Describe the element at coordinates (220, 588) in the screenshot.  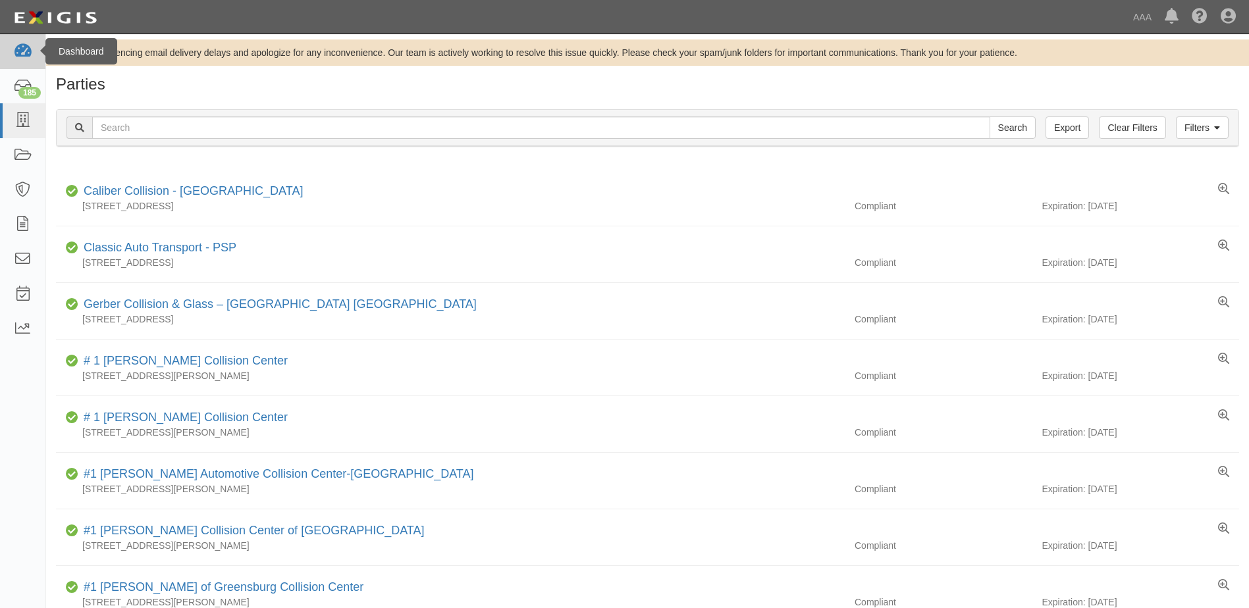
I see `div: #1 Cochran of Greensburg Collision Center` at that location.